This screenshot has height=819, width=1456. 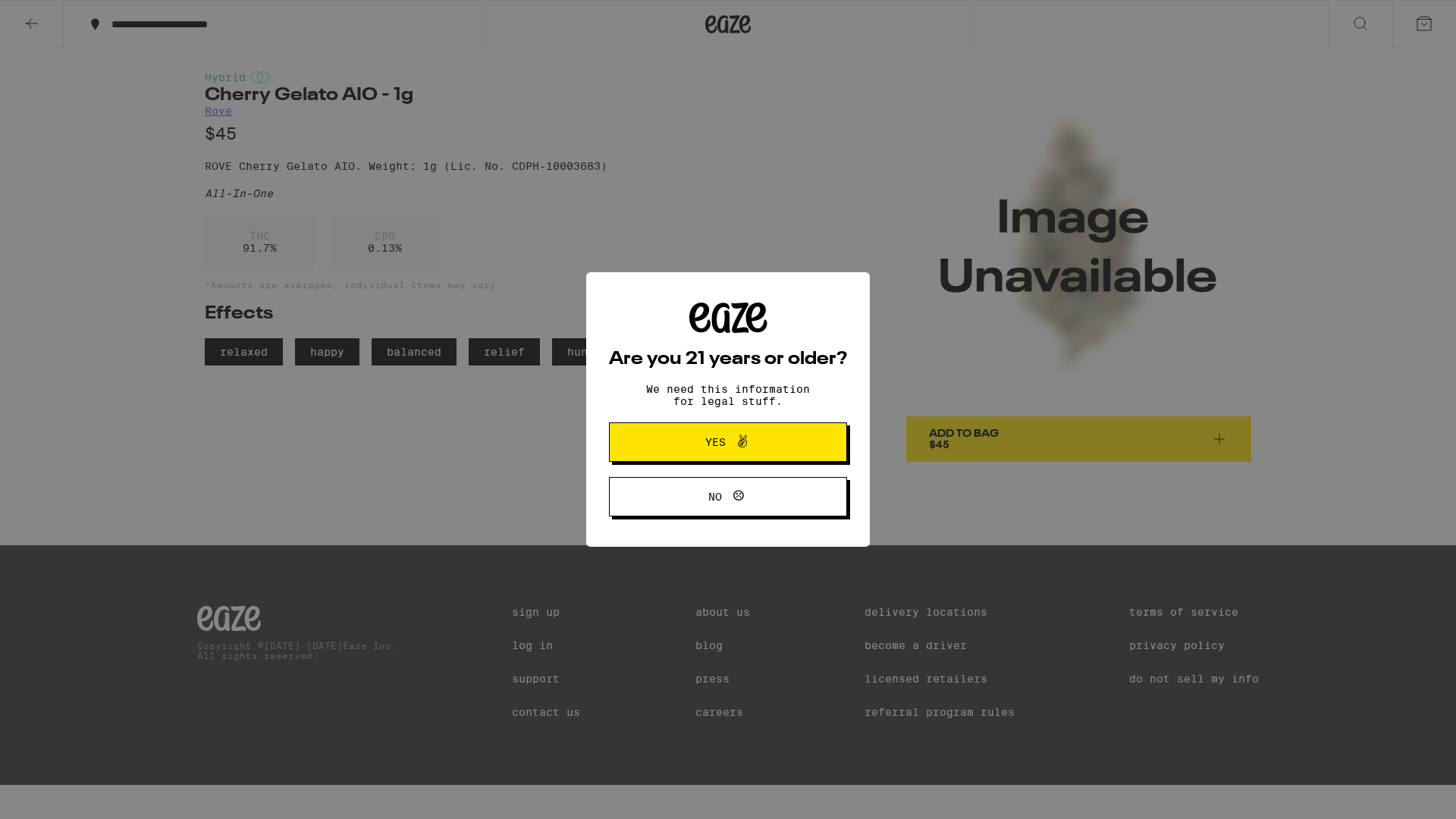 What do you see at coordinates (728, 395) in the screenshot?
I see `p: We need this information for legal stuff.` at bounding box center [728, 395].